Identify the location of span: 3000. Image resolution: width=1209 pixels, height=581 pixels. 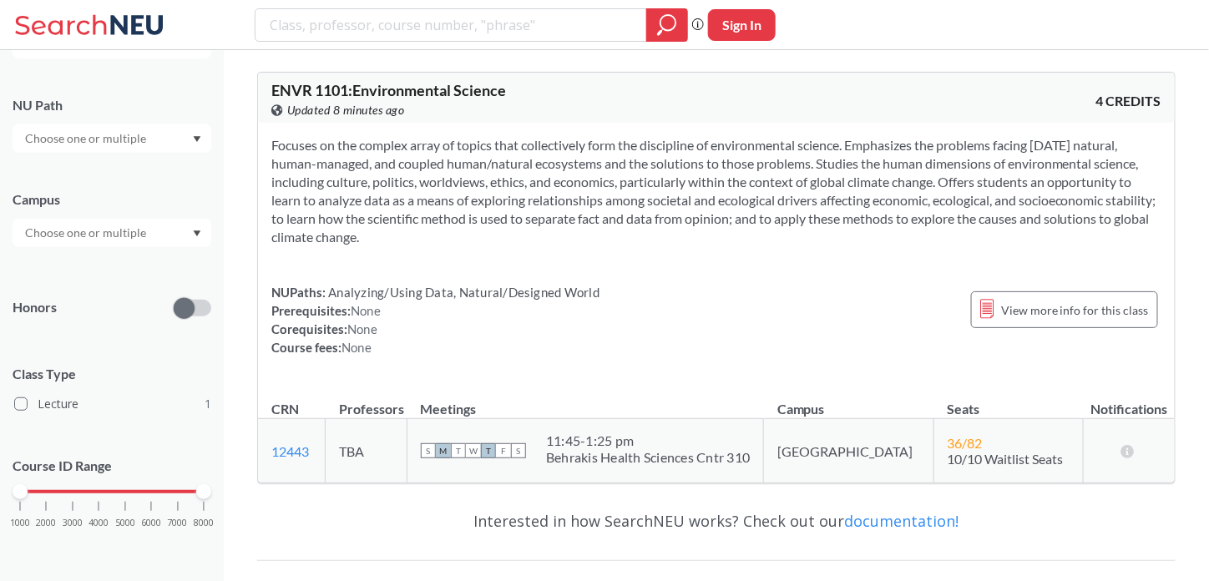
(73, 523).